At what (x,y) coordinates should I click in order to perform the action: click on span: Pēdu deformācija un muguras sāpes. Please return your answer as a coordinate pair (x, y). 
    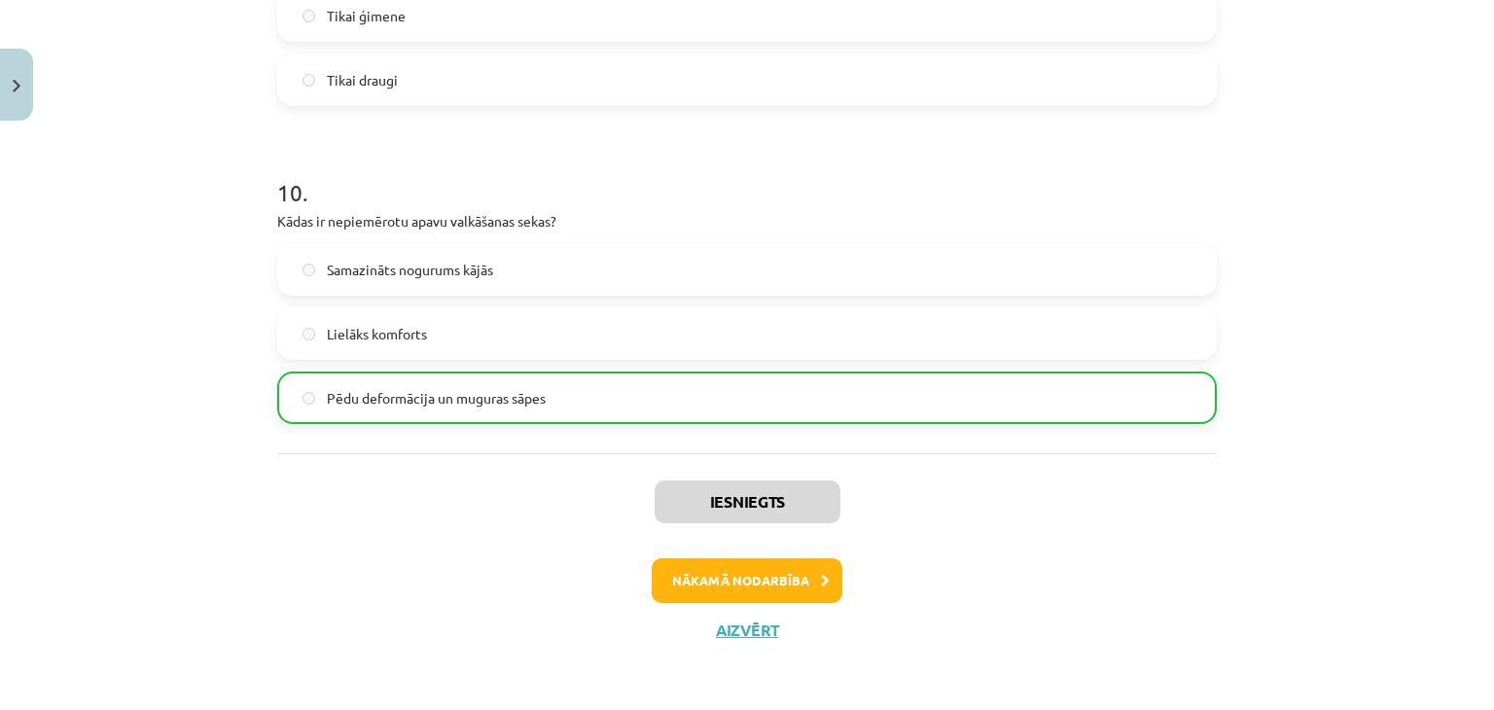
    Looking at the image, I should click on (436, 398).